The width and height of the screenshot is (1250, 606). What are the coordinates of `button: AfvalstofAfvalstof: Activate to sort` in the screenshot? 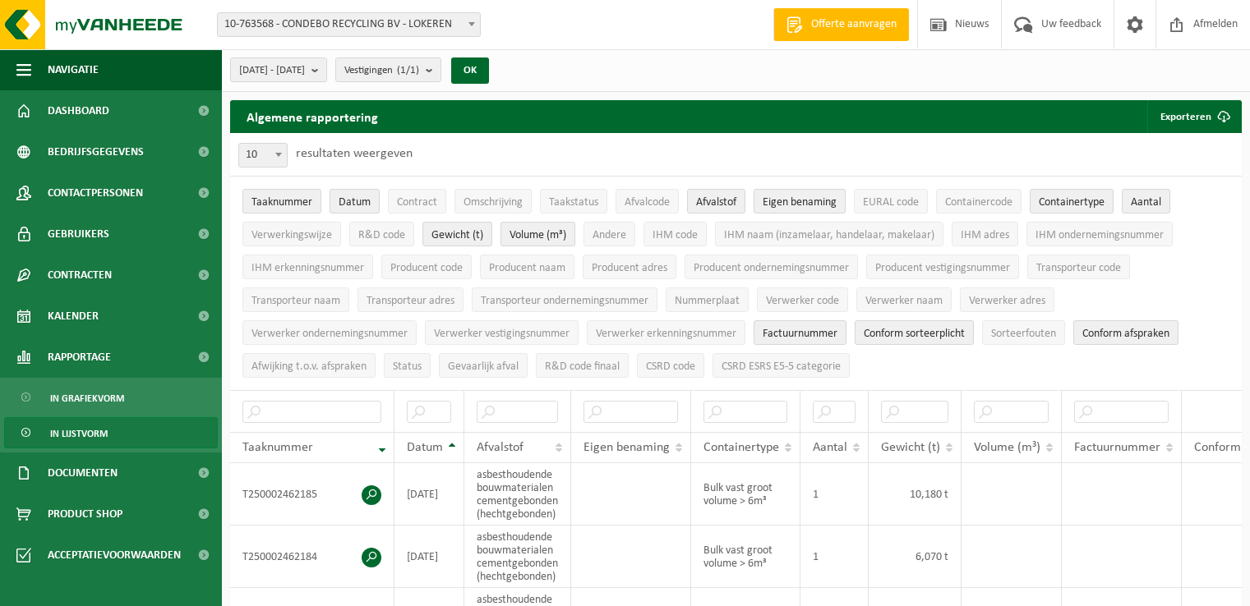 It's located at (716, 201).